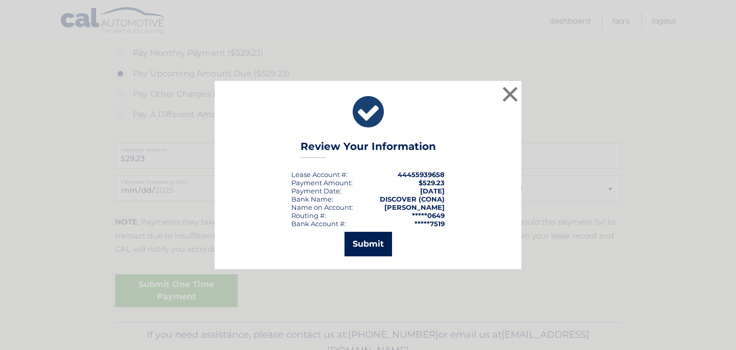 The image size is (736, 350). What do you see at coordinates (322, 183) in the screenshot?
I see `div: Payment Amount:` at bounding box center [322, 183].